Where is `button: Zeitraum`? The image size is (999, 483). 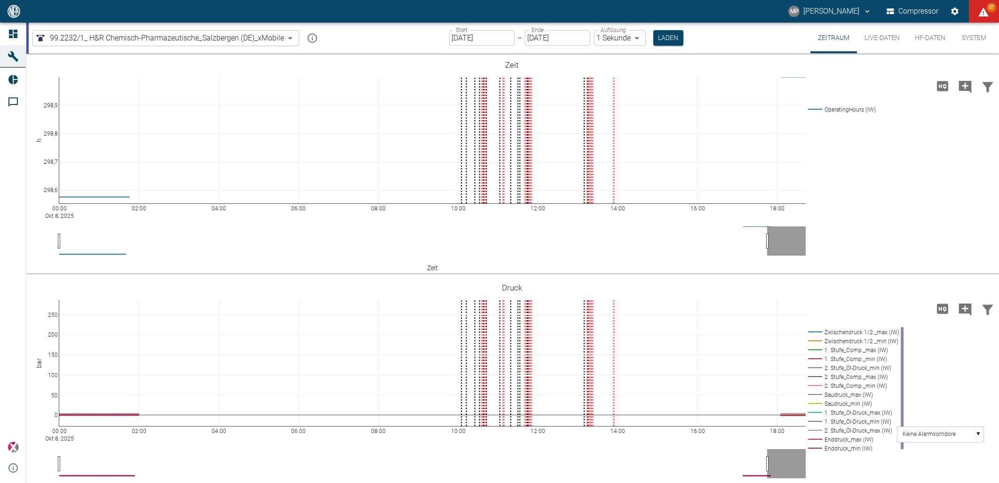 button: Zeitraum is located at coordinates (834, 38).